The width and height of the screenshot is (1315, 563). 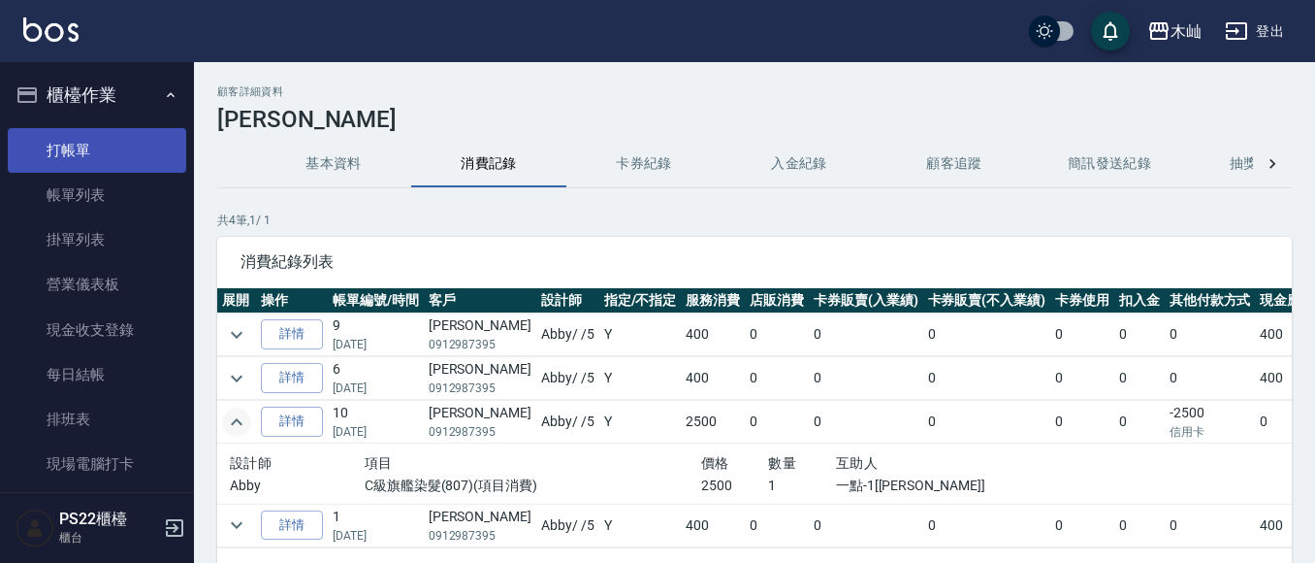 I want to click on button: 登出, so click(x=1254, y=31).